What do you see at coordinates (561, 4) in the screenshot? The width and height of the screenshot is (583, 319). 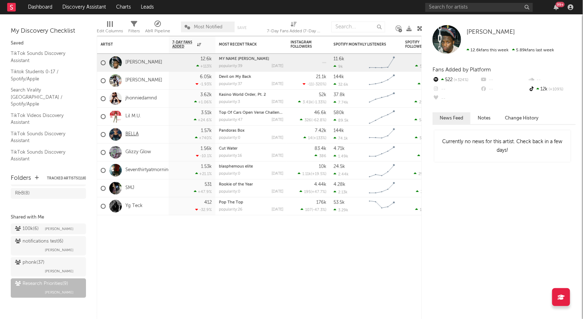 I see `div: 99 +` at bounding box center [561, 4].